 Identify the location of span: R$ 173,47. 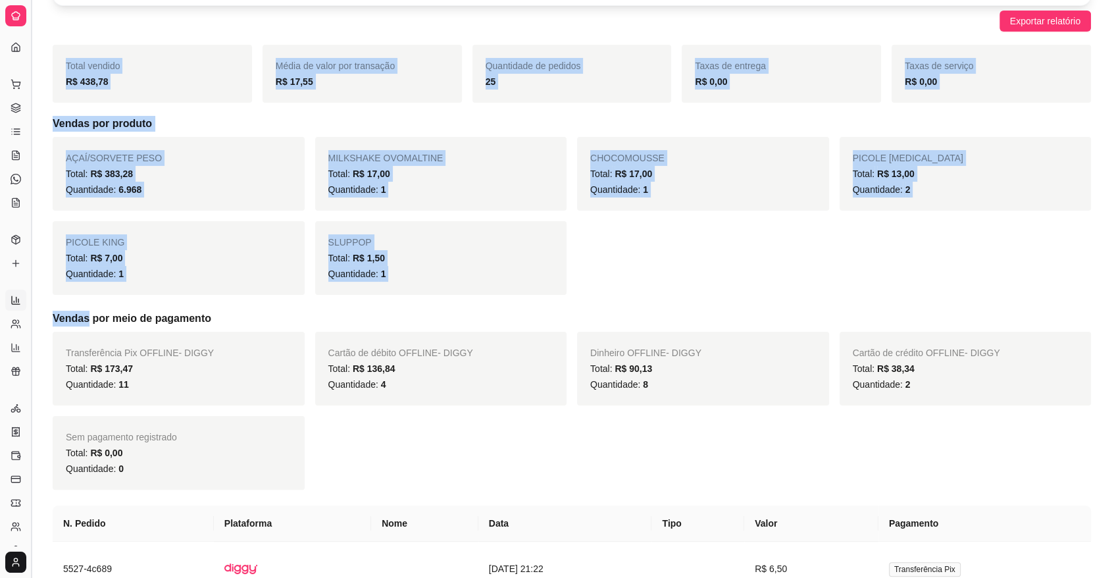
(111, 369).